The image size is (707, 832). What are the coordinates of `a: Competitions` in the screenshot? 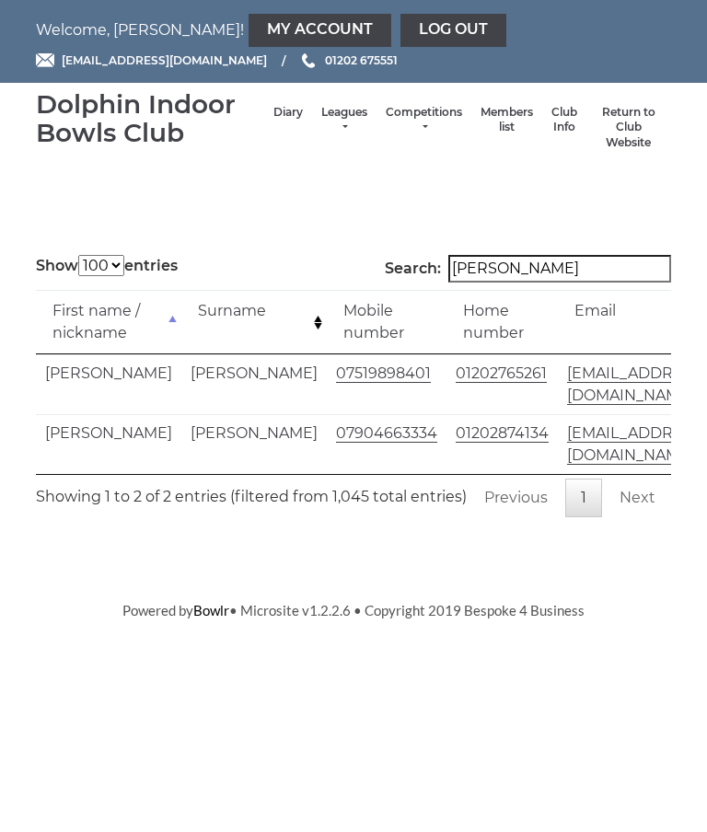 It's located at (424, 120).